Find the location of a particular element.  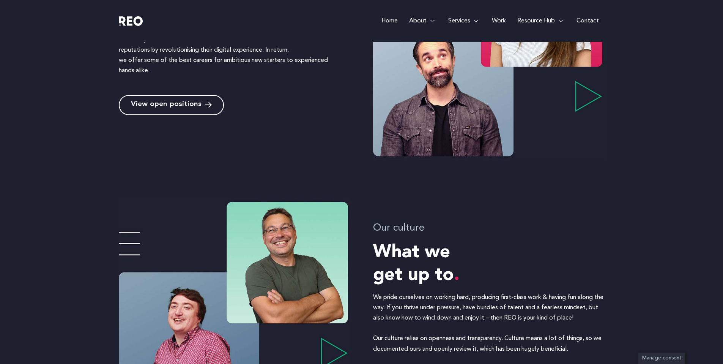

span: What we get up to is located at coordinates (416, 264).